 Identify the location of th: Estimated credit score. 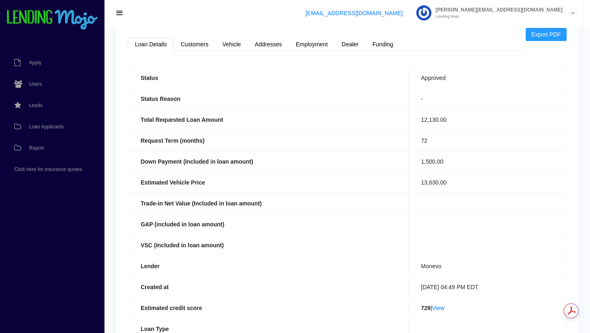
(268, 307).